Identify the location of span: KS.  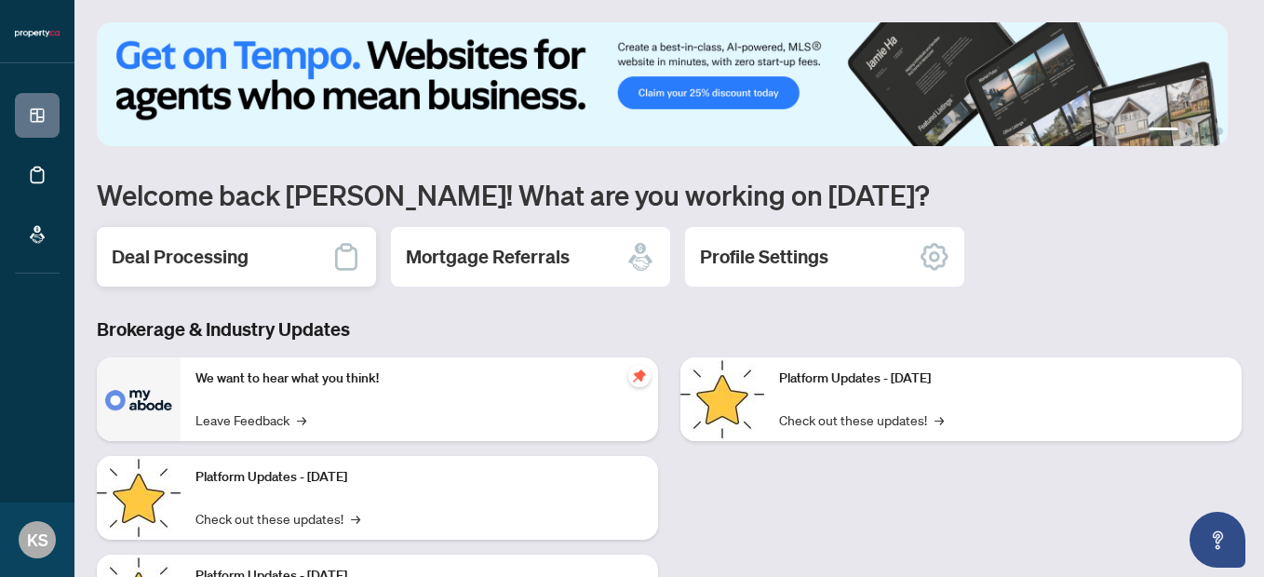
(37, 540).